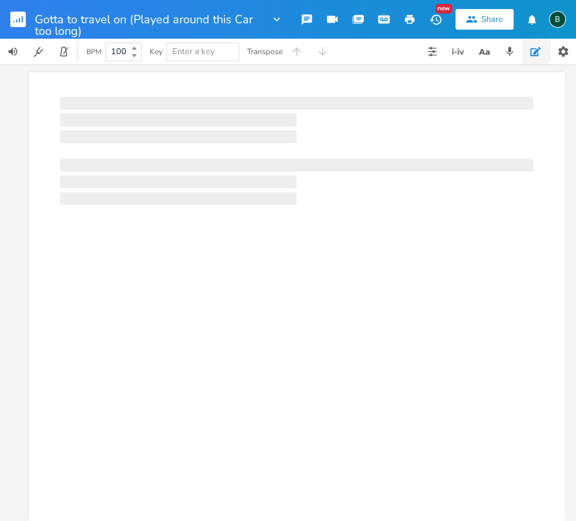 The width and height of the screenshot is (576, 521). Describe the element at coordinates (435, 19) in the screenshot. I see `button: New` at that location.